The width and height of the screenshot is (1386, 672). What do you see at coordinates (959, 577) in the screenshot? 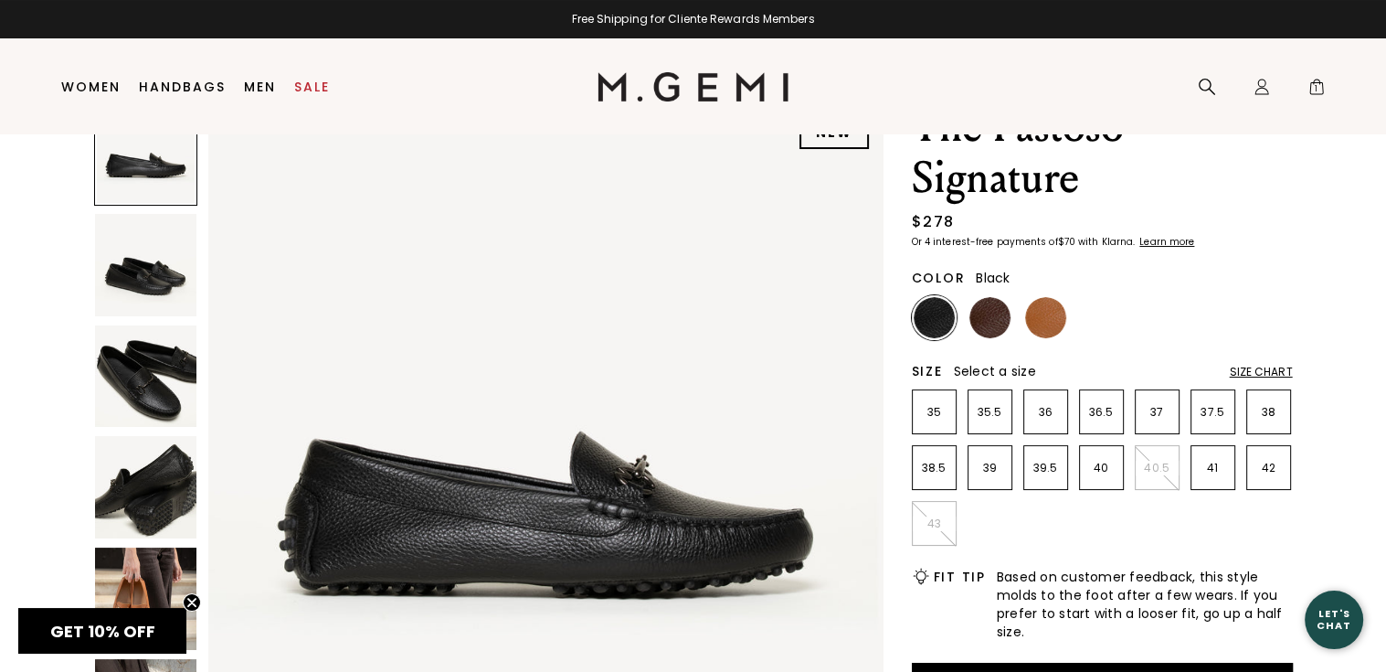
I see `h2: Fit Tip` at bounding box center [959, 577].